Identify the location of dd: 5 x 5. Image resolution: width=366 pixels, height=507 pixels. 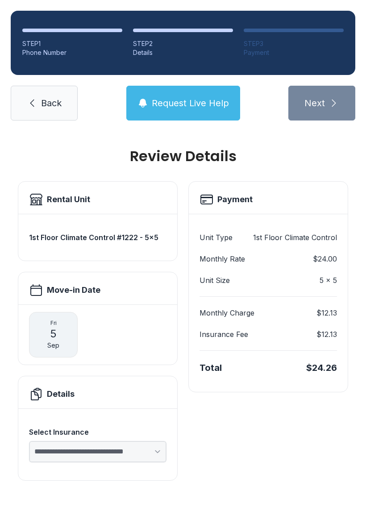
(328, 280).